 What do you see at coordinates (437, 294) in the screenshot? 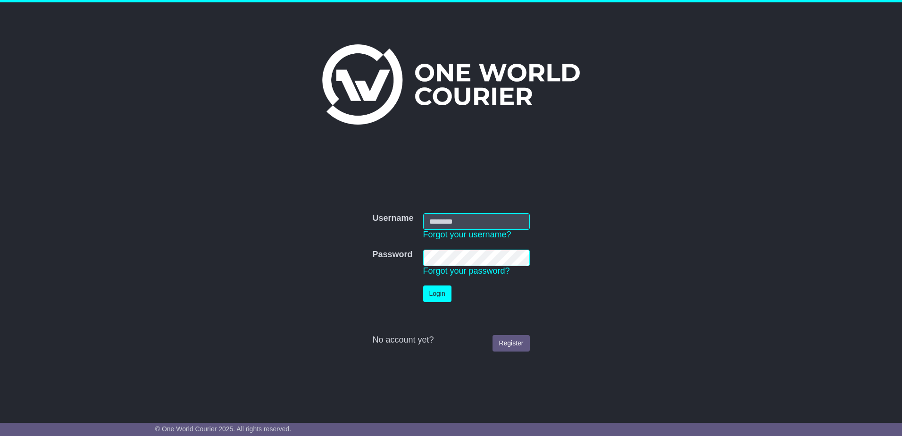
I see `button: Login` at bounding box center [437, 294].